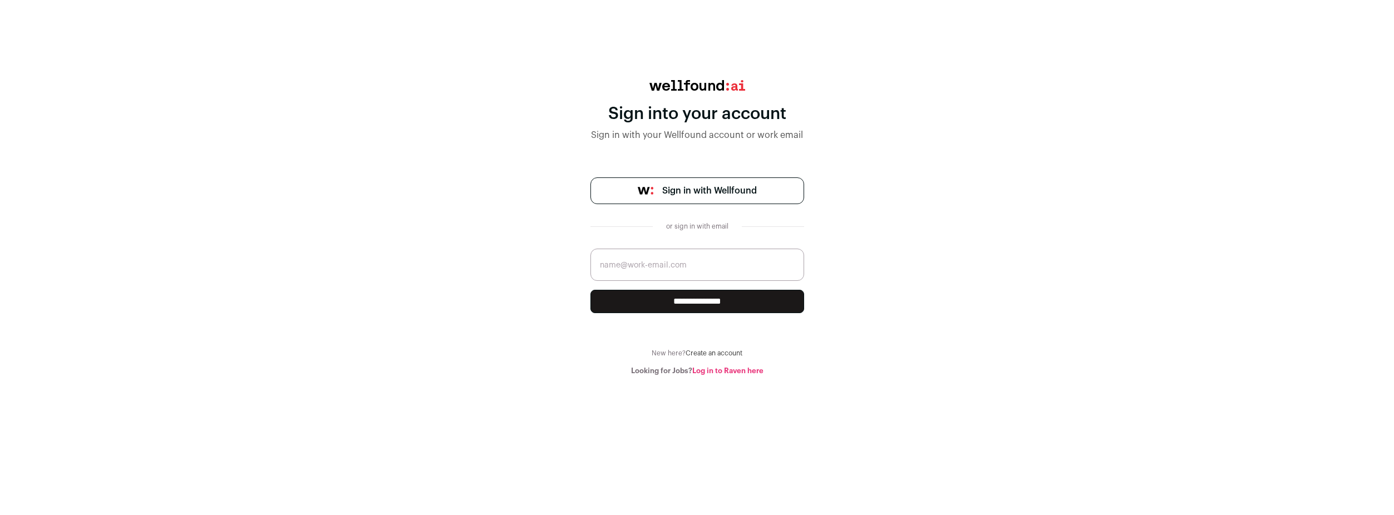 The image size is (1394, 515). What do you see at coordinates (697, 191) in the screenshot?
I see `a: Sign in with Wellfound` at bounding box center [697, 191].